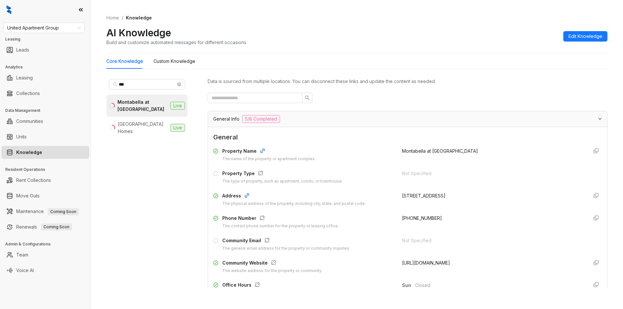 The image size is (623, 309). Describe the element at coordinates (294, 204) in the screenshot. I see `div: The physical address of the property, including city, state, and postal code.` at that location.